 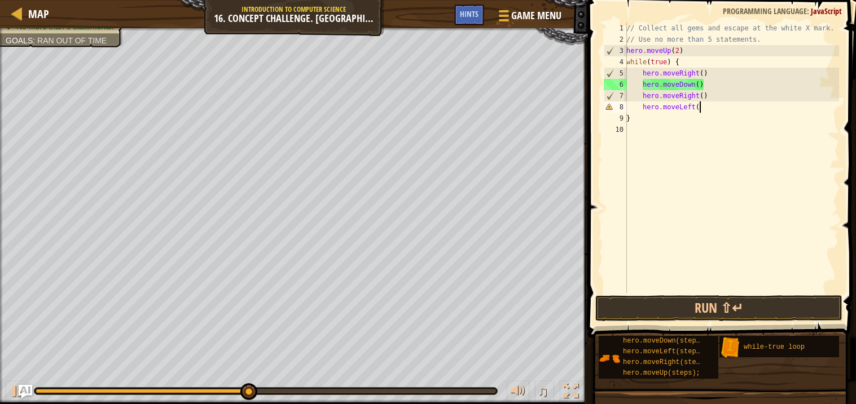 What do you see at coordinates (72, 41) in the screenshot?
I see `span: Ran out of time` at bounding box center [72, 41].